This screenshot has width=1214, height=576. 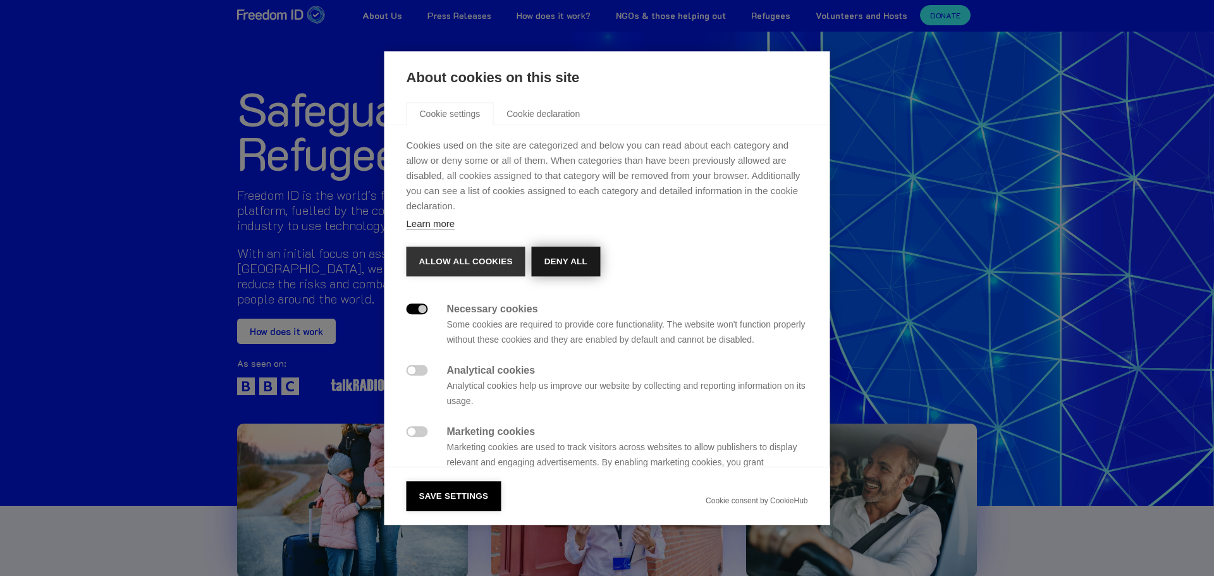 I want to click on strong: Necessary cookies, so click(x=493, y=309).